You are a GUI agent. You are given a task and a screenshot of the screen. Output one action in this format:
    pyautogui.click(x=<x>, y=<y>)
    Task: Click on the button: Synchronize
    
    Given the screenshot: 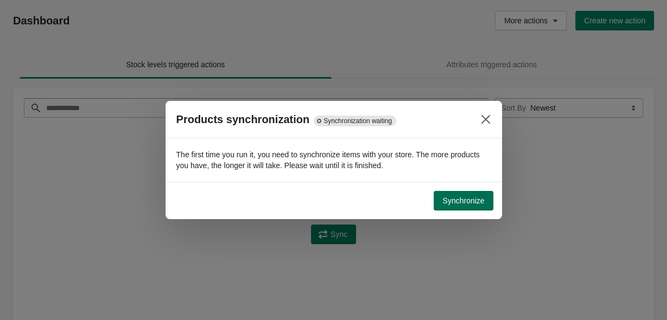 What is the action you would take?
    pyautogui.click(x=463, y=201)
    